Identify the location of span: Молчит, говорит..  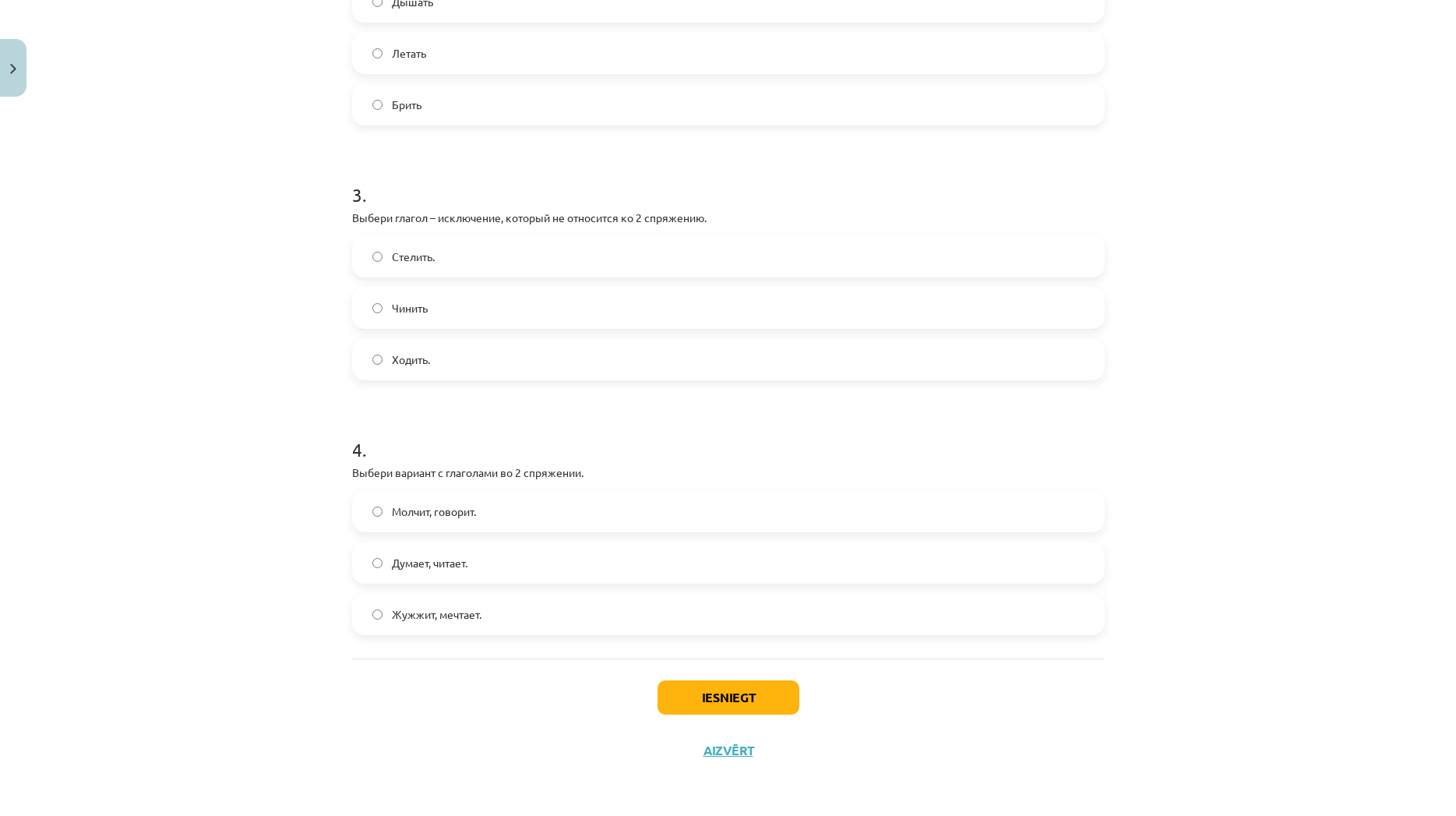
(434, 511).